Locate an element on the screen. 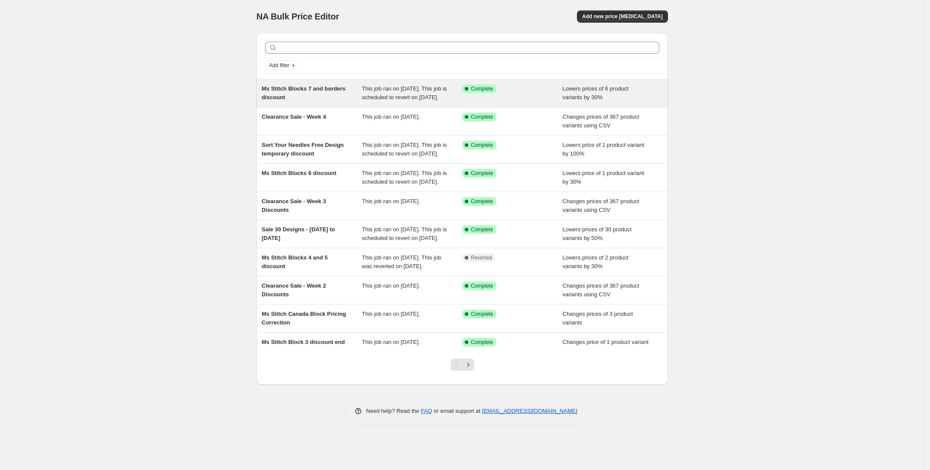 The width and height of the screenshot is (930, 470). a: FAQ is located at coordinates (427, 411).